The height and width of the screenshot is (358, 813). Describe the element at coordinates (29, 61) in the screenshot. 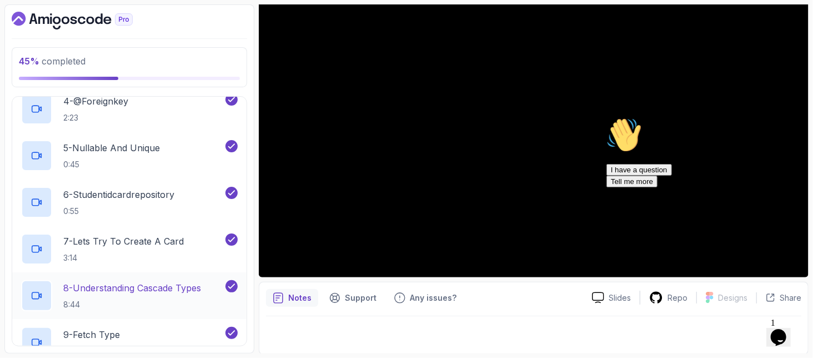

I see `span: 45 %` at that location.